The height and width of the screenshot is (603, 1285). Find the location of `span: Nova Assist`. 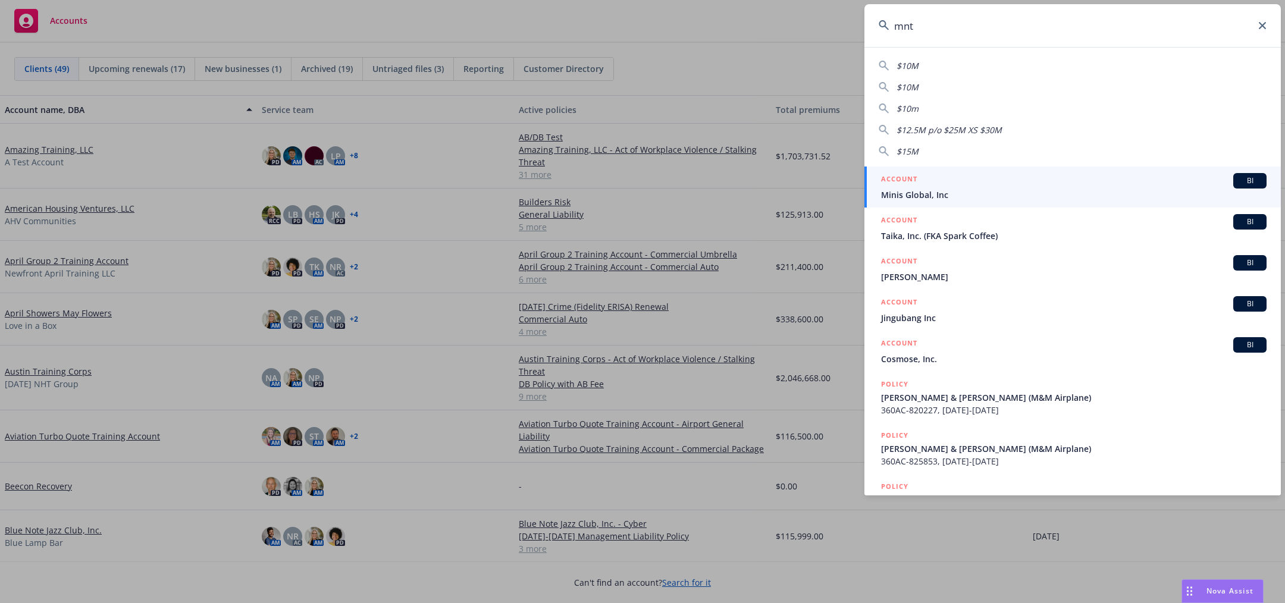

span: Nova Assist is located at coordinates (1229, 591).